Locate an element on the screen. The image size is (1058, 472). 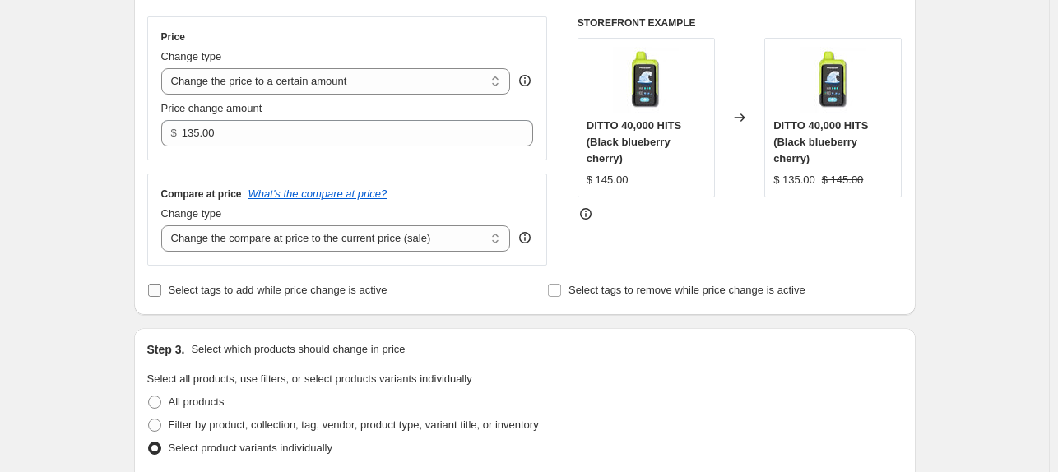
h6: STOREFRONT EXAMPLE is located at coordinates (740, 23).